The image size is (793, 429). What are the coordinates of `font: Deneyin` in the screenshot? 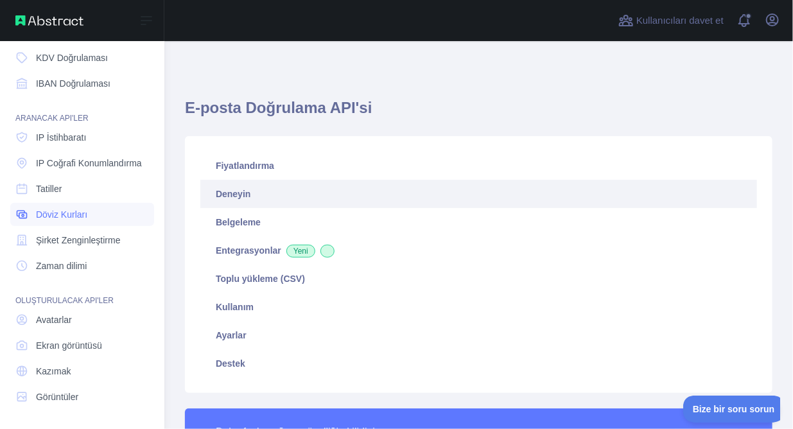 It's located at (233, 194).